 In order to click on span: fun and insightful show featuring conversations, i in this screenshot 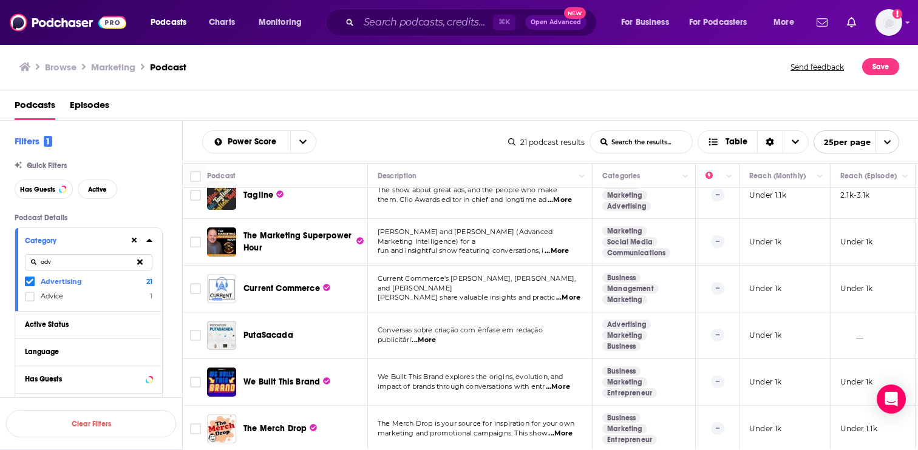, I will do `click(461, 251)`.